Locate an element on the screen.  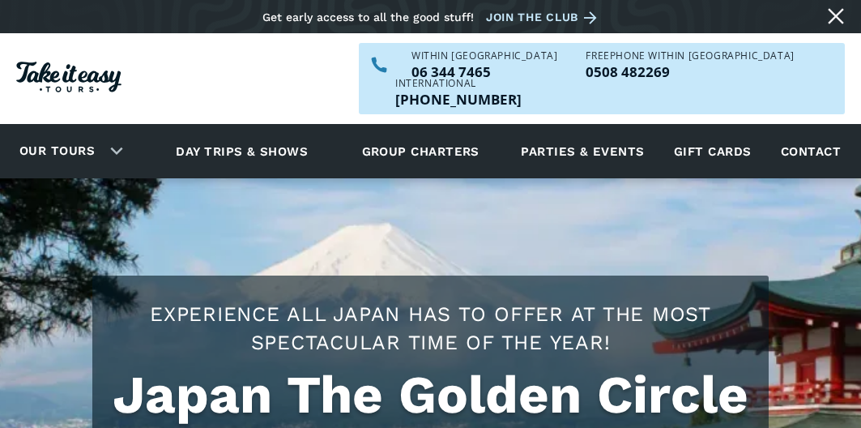
a: Our tours is located at coordinates (57, 151).